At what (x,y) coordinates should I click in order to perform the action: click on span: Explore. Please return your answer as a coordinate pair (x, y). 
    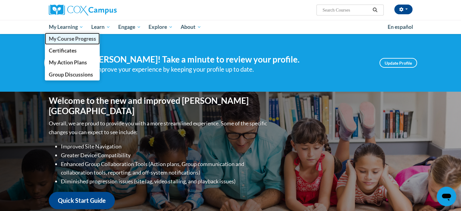
    Looking at the image, I should click on (161, 27).